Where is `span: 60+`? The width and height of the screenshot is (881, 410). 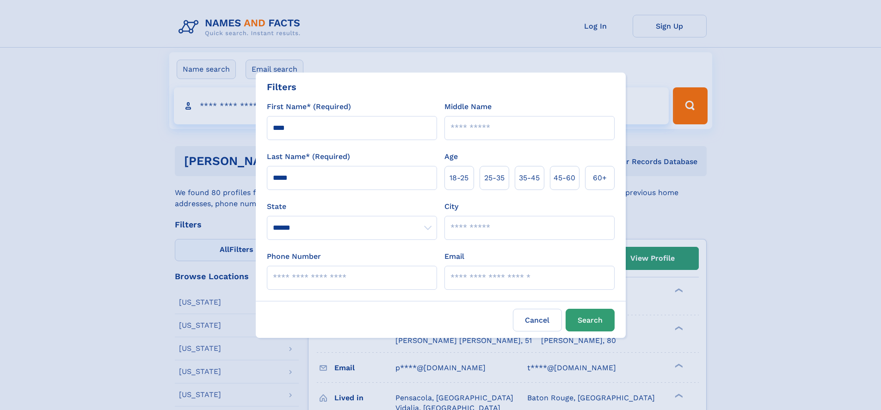 span: 60+ is located at coordinates (600, 178).